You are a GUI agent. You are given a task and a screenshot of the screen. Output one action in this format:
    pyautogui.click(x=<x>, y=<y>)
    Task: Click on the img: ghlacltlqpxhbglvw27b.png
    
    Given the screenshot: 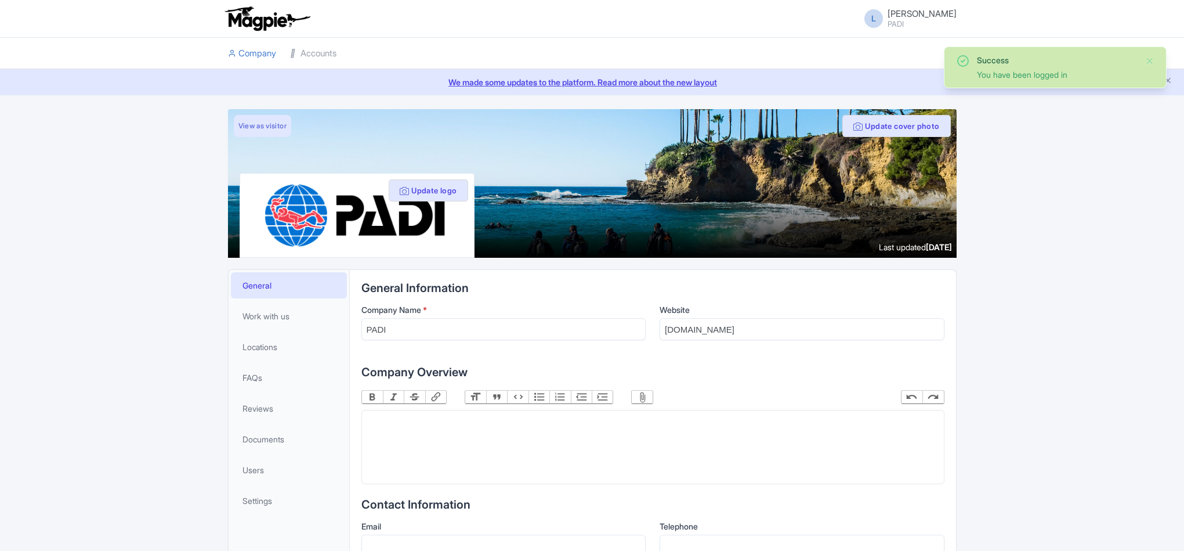 What is the action you would take?
    pyautogui.click(x=357, y=215)
    